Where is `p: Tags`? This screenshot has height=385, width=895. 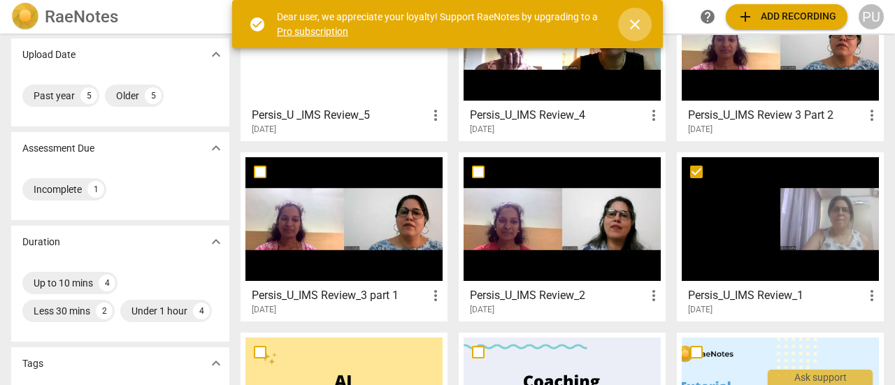
p: Tags is located at coordinates (33, 364).